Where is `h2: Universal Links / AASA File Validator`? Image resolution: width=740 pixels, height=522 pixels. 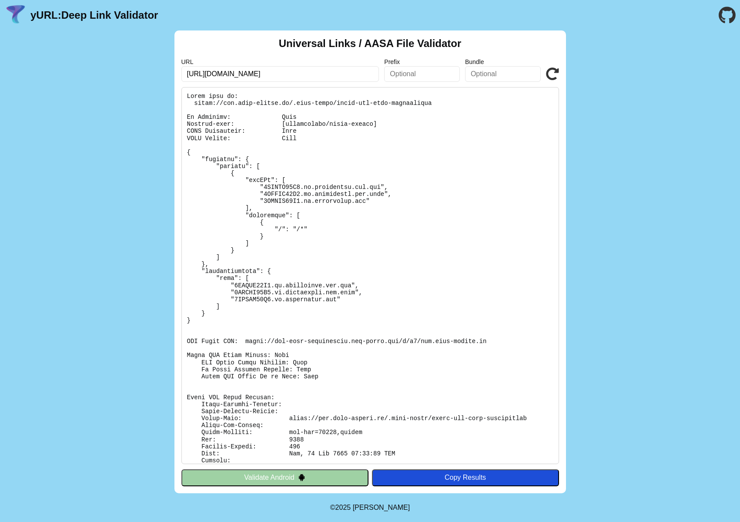
h2: Universal Links / AASA File Validator is located at coordinates (370, 44).